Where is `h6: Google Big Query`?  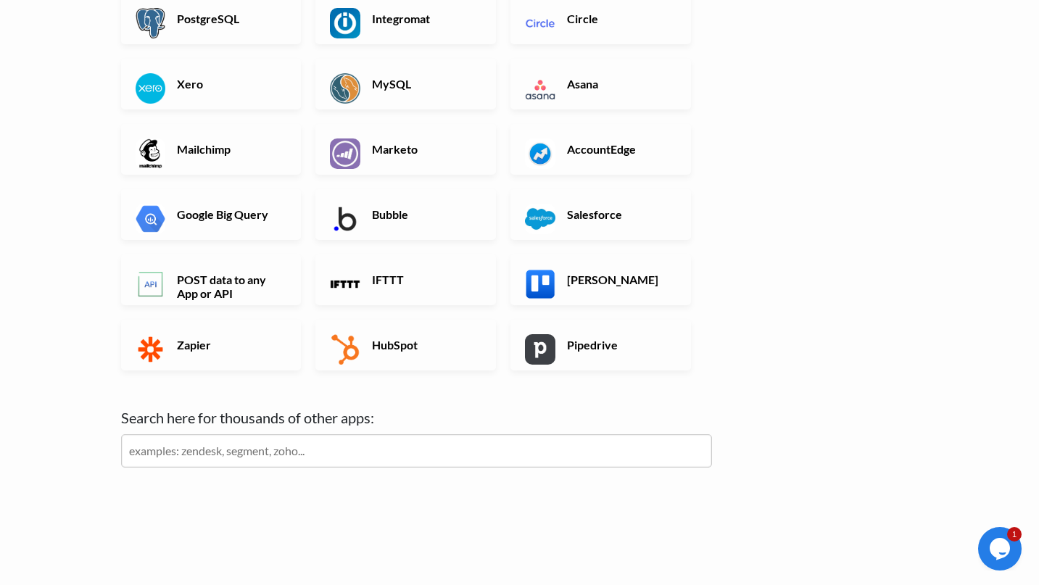
h6: Google Big Query is located at coordinates (230, 214).